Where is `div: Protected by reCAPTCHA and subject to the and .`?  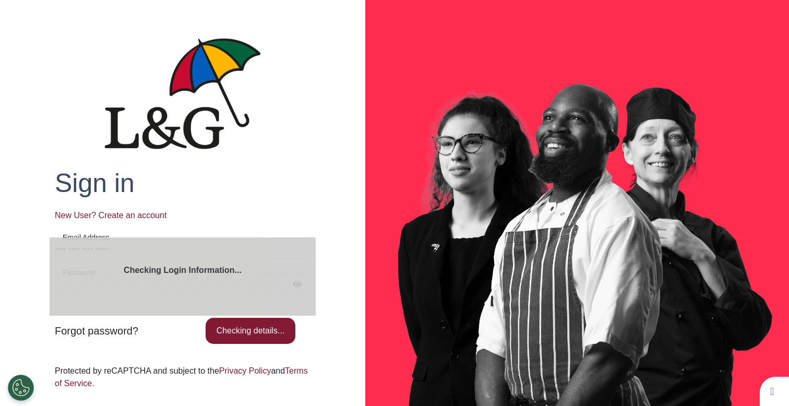 div: Protected by reCAPTCHA and subject to the and . is located at coordinates (183, 377).